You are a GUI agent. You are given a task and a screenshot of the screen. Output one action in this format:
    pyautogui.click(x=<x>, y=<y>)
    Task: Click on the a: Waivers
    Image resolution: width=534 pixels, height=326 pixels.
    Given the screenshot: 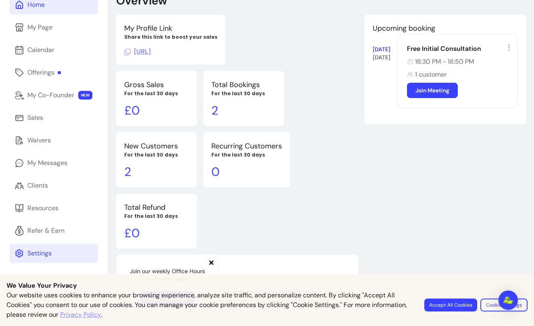 What is the action you would take?
    pyautogui.click(x=54, y=140)
    